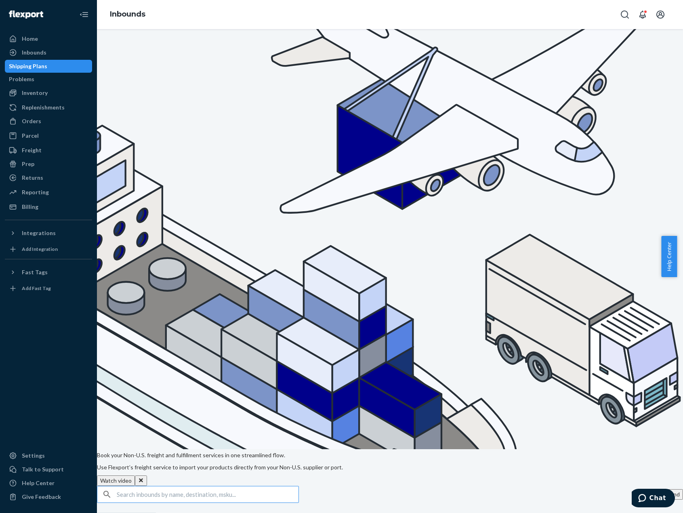  What do you see at coordinates (48, 497) in the screenshot?
I see `button: Give Feedback` at bounding box center [48, 497].